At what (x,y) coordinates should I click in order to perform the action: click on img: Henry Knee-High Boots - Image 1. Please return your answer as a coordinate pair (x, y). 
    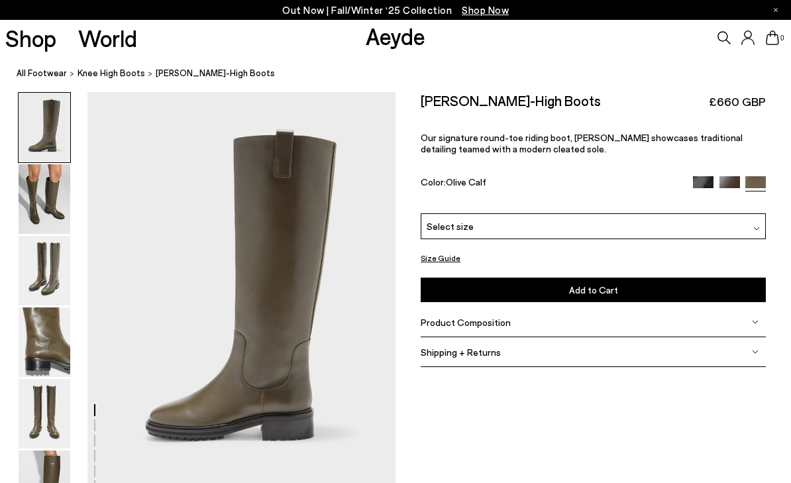
    Looking at the image, I should click on (44, 127).